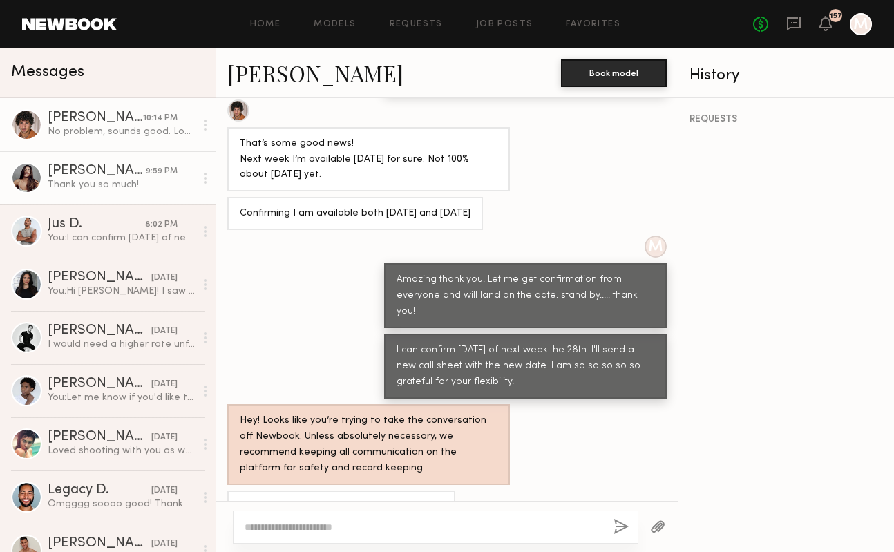 The image size is (894, 552). Describe the element at coordinates (787, 120) in the screenshot. I see `div: REQUESTS` at that location.